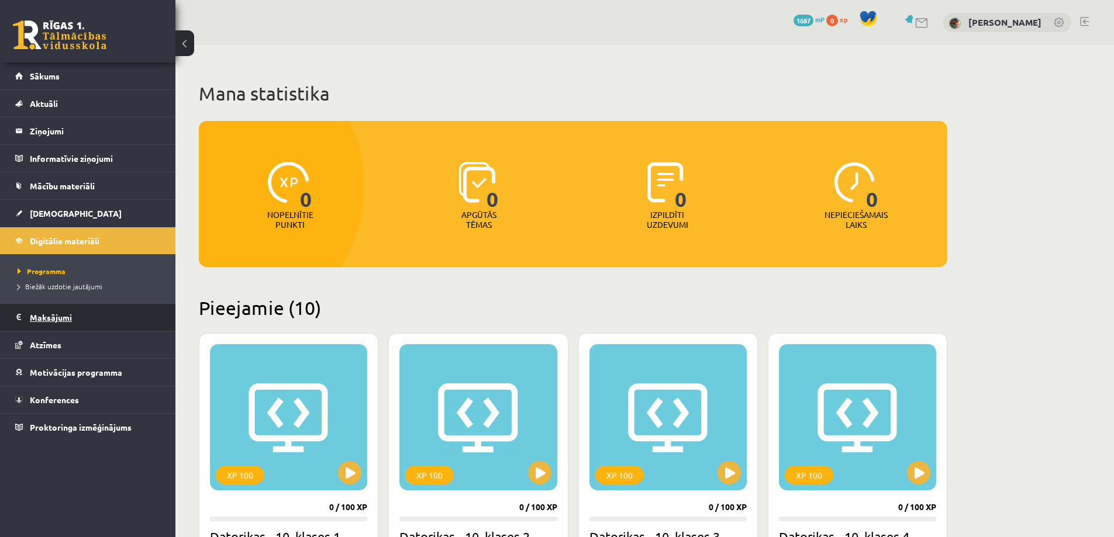  Describe the element at coordinates (91, 287) in the screenshot. I see `a: Biežāk uzdotie jautājumi` at that location.